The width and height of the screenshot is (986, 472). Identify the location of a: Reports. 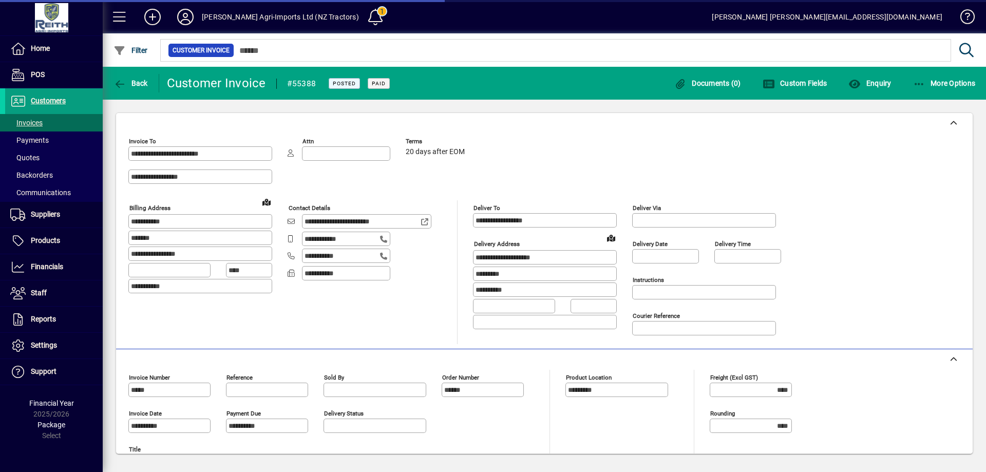
(54, 319).